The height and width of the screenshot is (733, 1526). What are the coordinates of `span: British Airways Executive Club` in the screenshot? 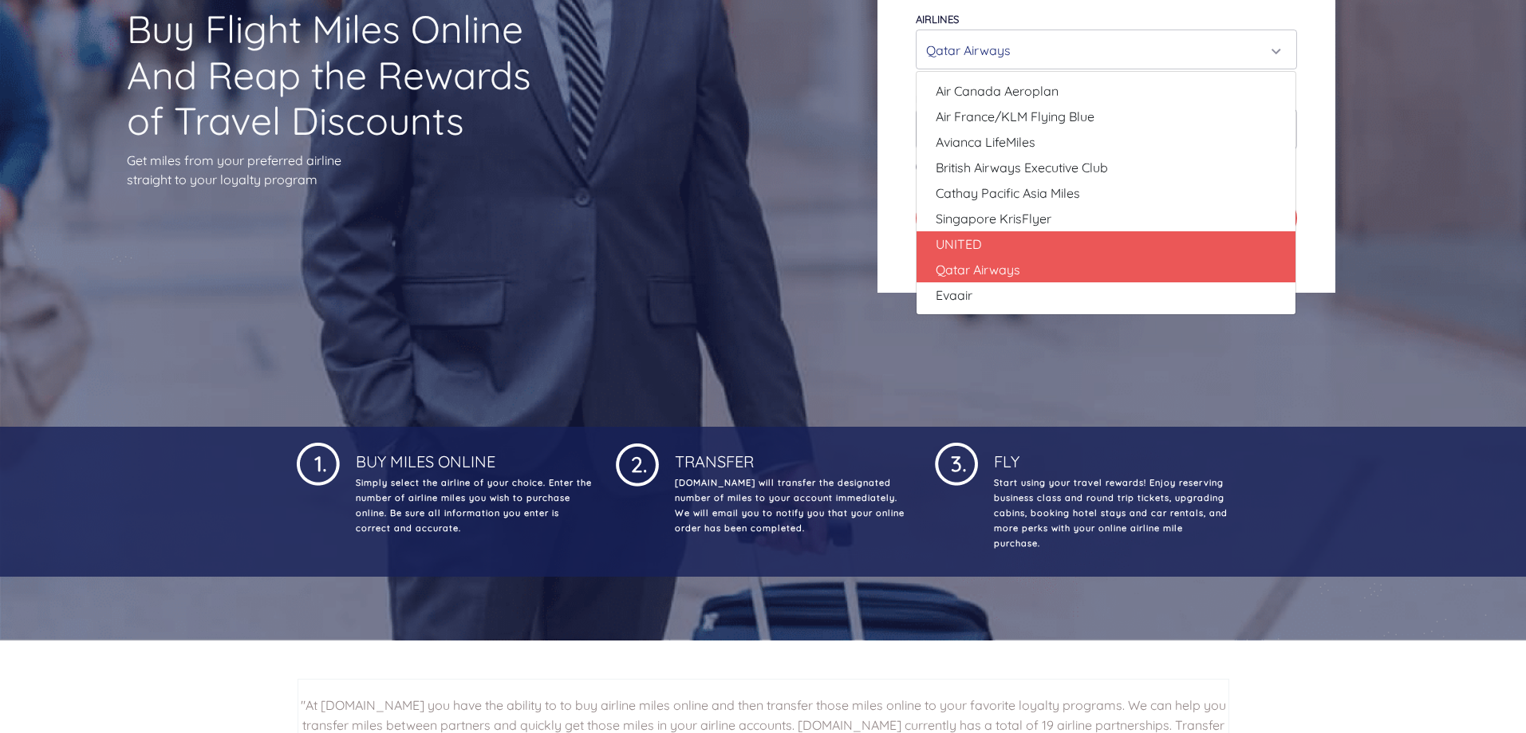 It's located at (1022, 168).